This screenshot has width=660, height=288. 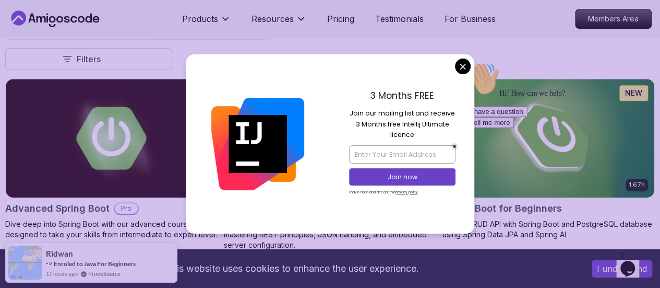 What do you see at coordinates (28, 64) in the screenshot?
I see `button: Tell me more` at bounding box center [28, 64].